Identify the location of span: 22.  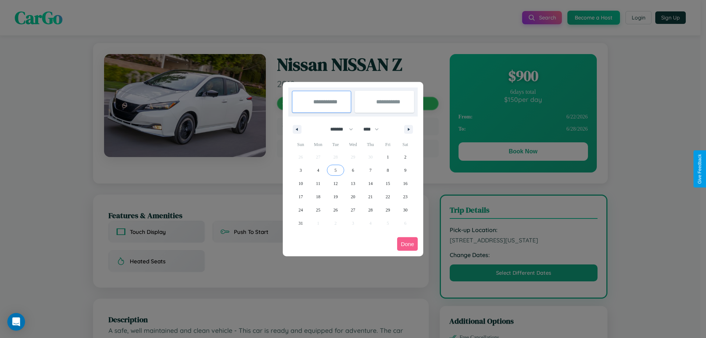
(388, 197).